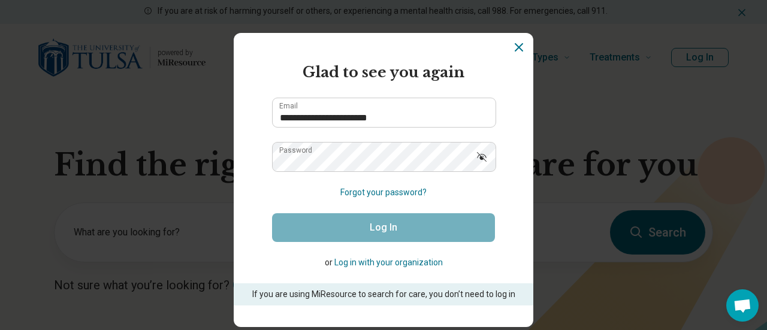  What do you see at coordinates (384, 73) in the screenshot?
I see `h2: Glad to see you again` at bounding box center [384, 73].